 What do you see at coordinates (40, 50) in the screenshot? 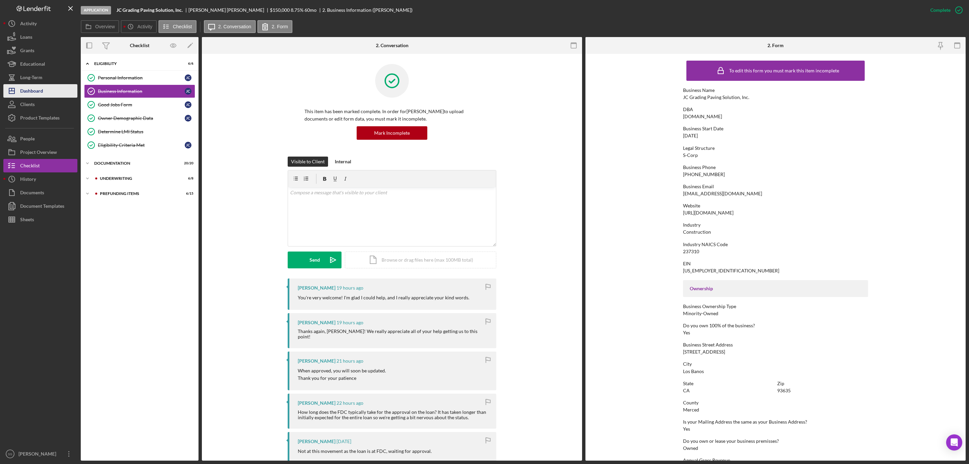
I see `a: Grants` at bounding box center [40, 50].